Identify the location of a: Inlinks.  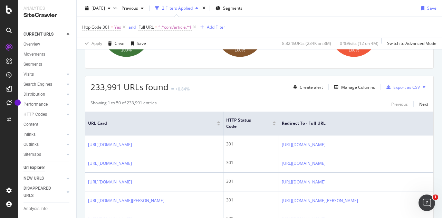
(44, 134).